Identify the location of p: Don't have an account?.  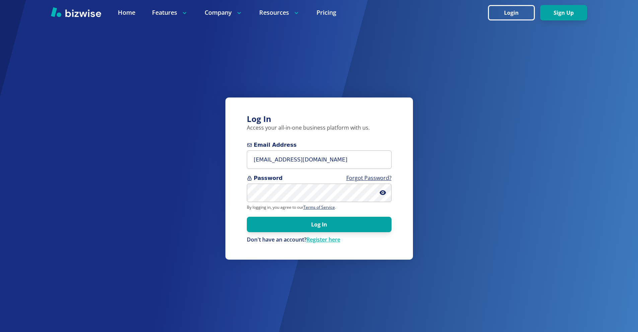
(319, 240).